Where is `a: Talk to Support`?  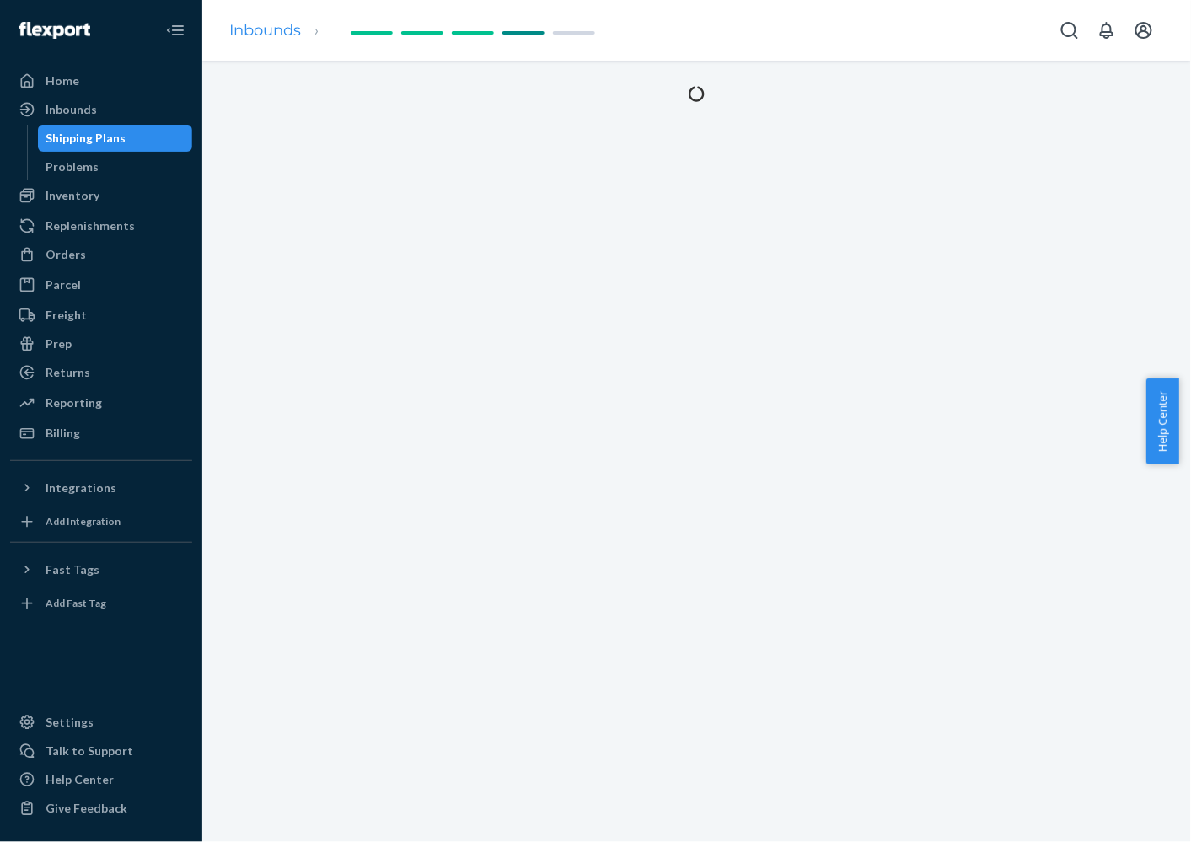 a: Talk to Support is located at coordinates (101, 751).